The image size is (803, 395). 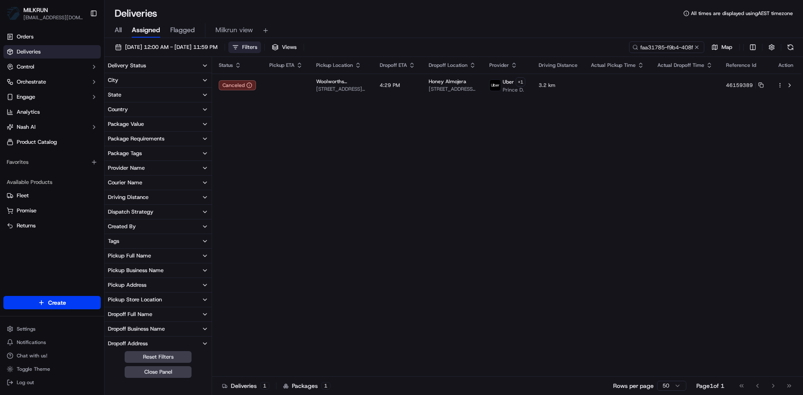 What do you see at coordinates (26, 97) in the screenshot?
I see `span: Engage` at bounding box center [26, 97].